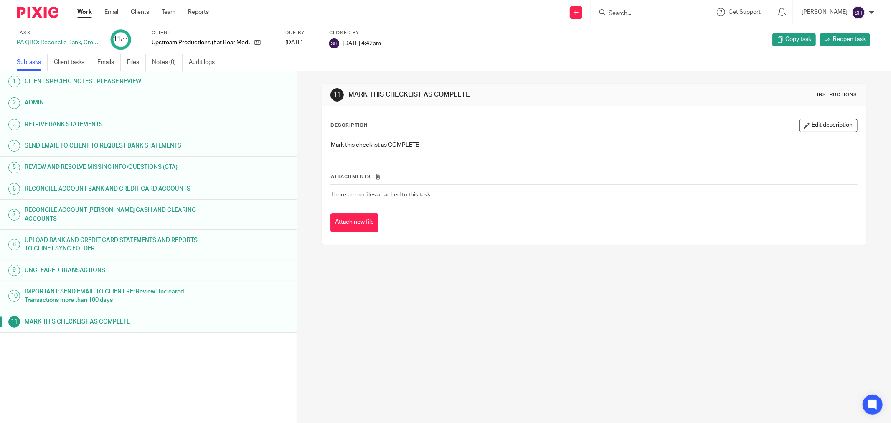 The image size is (891, 423). What do you see at coordinates (302, 33) in the screenshot?
I see `label: Due by` at bounding box center [302, 33].